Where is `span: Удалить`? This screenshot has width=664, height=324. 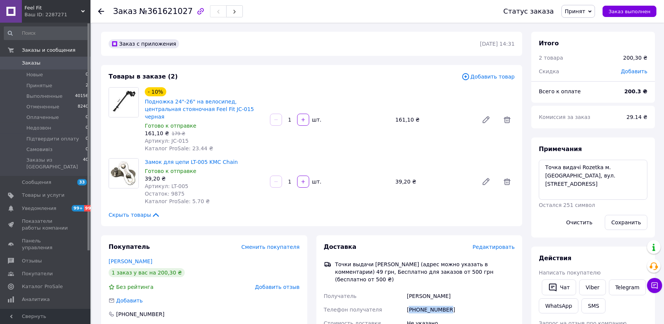
span: Удалить is located at coordinates (507, 181).